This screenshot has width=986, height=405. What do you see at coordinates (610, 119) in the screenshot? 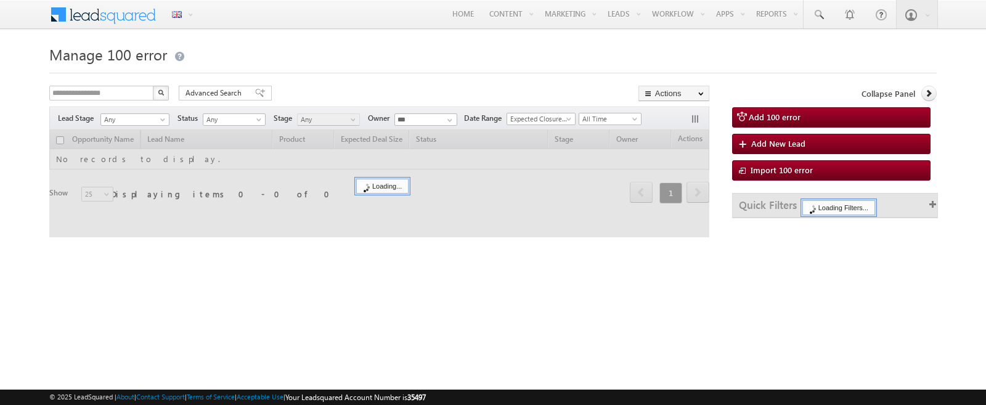
I see `a: All Time` at bounding box center [610, 119].